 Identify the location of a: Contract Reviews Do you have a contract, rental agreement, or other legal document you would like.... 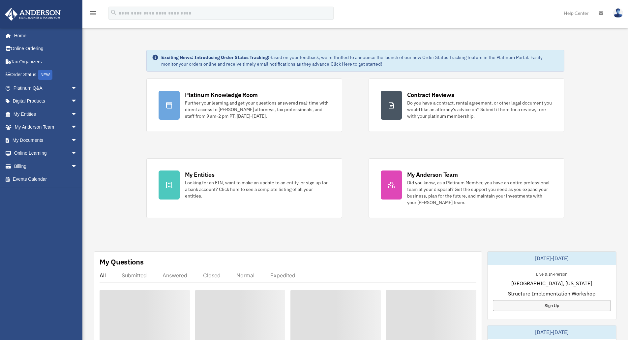
(467, 105).